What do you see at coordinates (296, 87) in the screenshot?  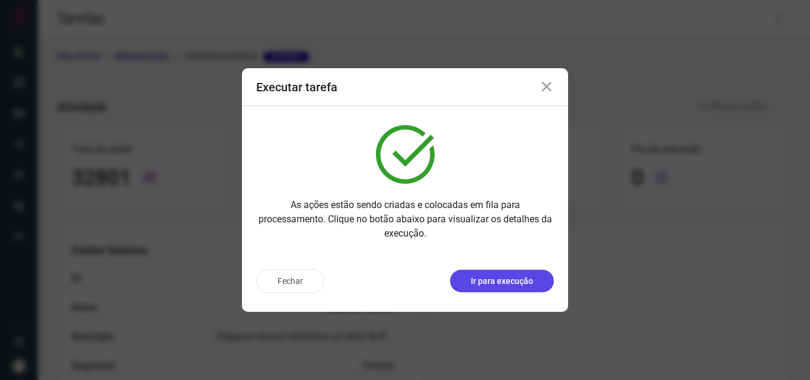 I see `h3: Executar tarefa` at bounding box center [296, 87].